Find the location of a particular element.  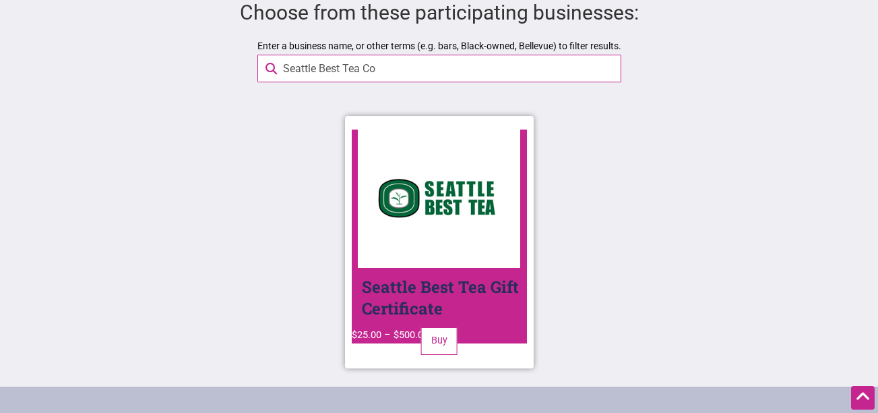

label: Enter a business name, or other terms (e.g. bars, Black-owned, Bellevue) to filter results. is located at coordinates (439, 46).